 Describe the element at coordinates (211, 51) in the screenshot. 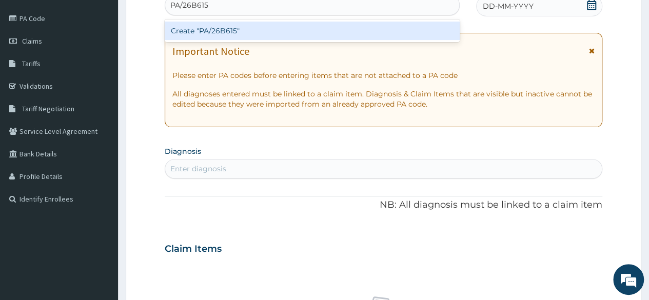

I see `h1: Important Notice` at that location.